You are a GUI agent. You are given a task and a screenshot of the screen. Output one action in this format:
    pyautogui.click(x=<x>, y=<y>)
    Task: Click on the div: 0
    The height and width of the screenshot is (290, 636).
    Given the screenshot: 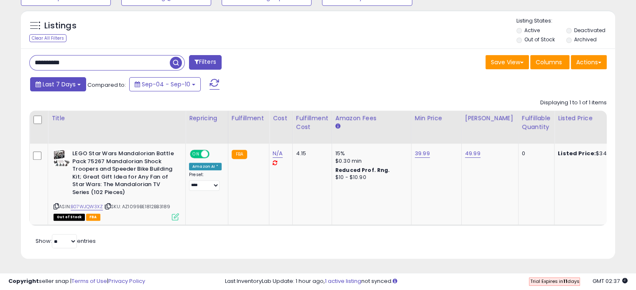 What is the action you would take?
    pyautogui.click(x=534, y=154)
    